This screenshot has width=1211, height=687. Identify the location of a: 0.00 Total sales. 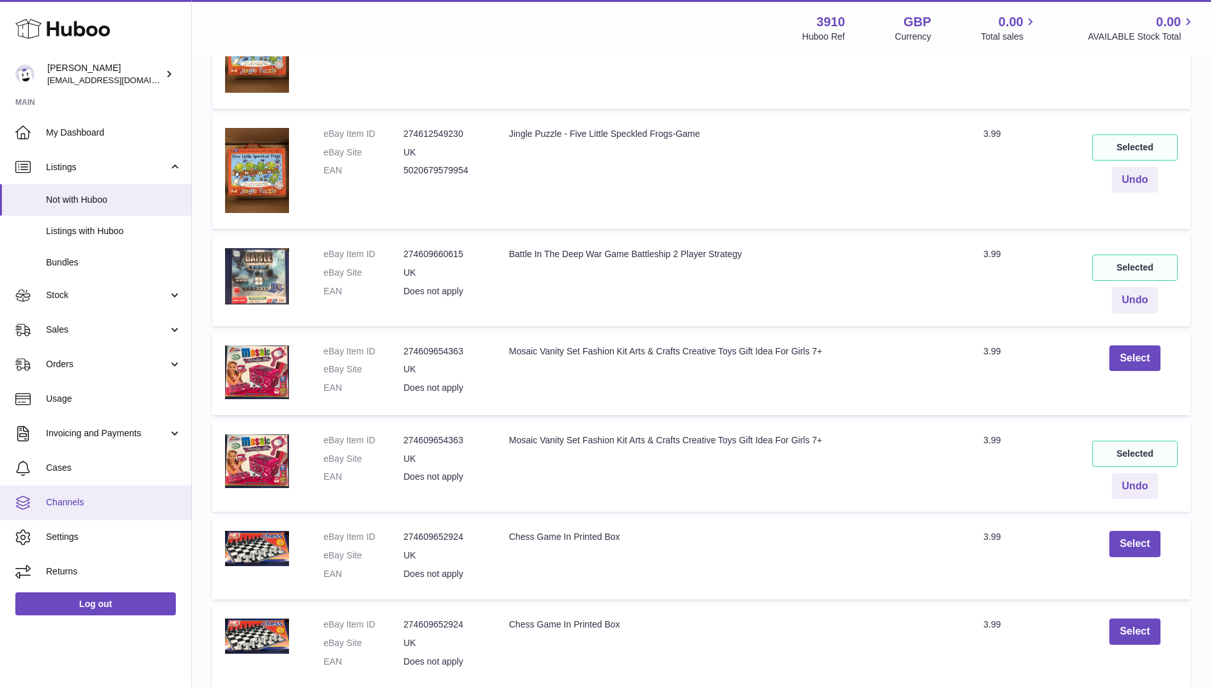
(1009, 28).